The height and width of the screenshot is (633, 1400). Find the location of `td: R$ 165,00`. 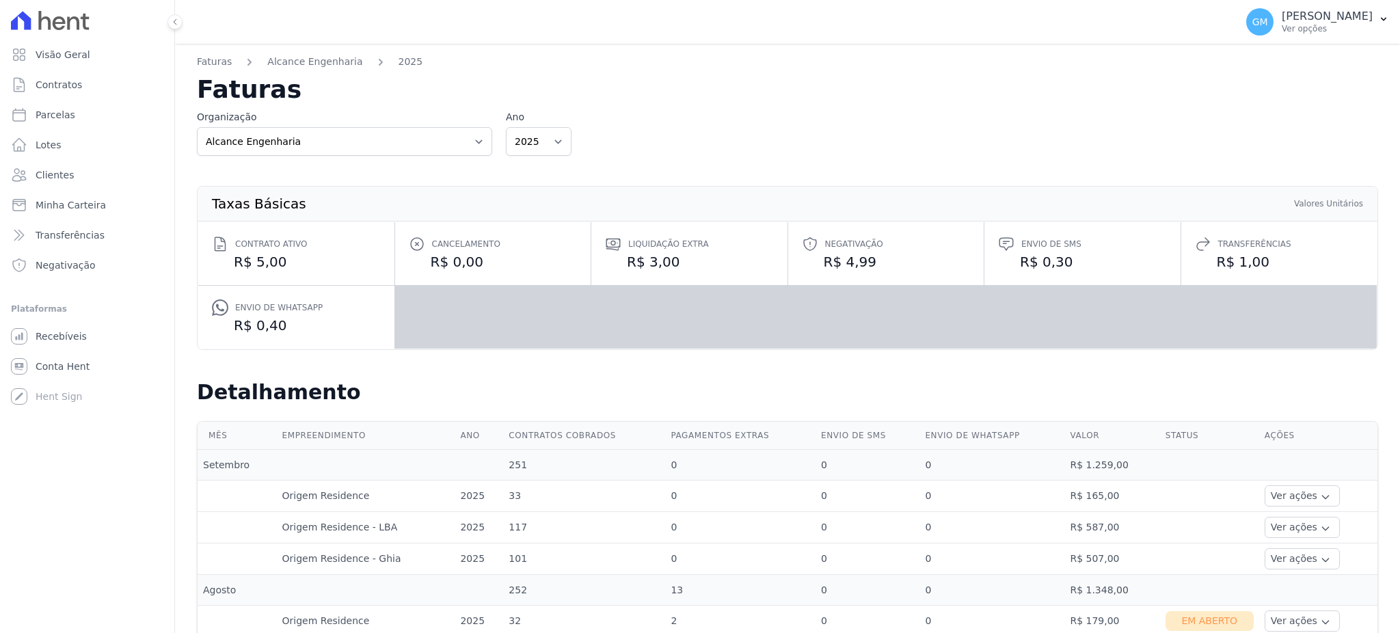

td: R$ 165,00 is located at coordinates (1111, 496).